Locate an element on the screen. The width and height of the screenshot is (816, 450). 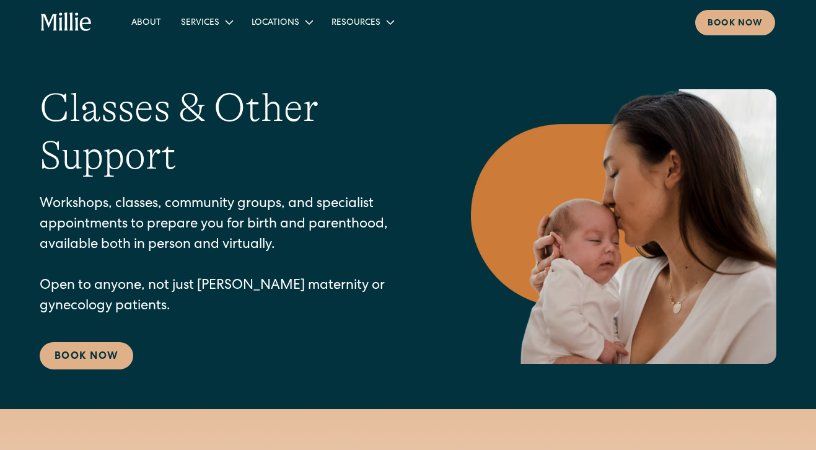
div: Book now is located at coordinates (735, 24).